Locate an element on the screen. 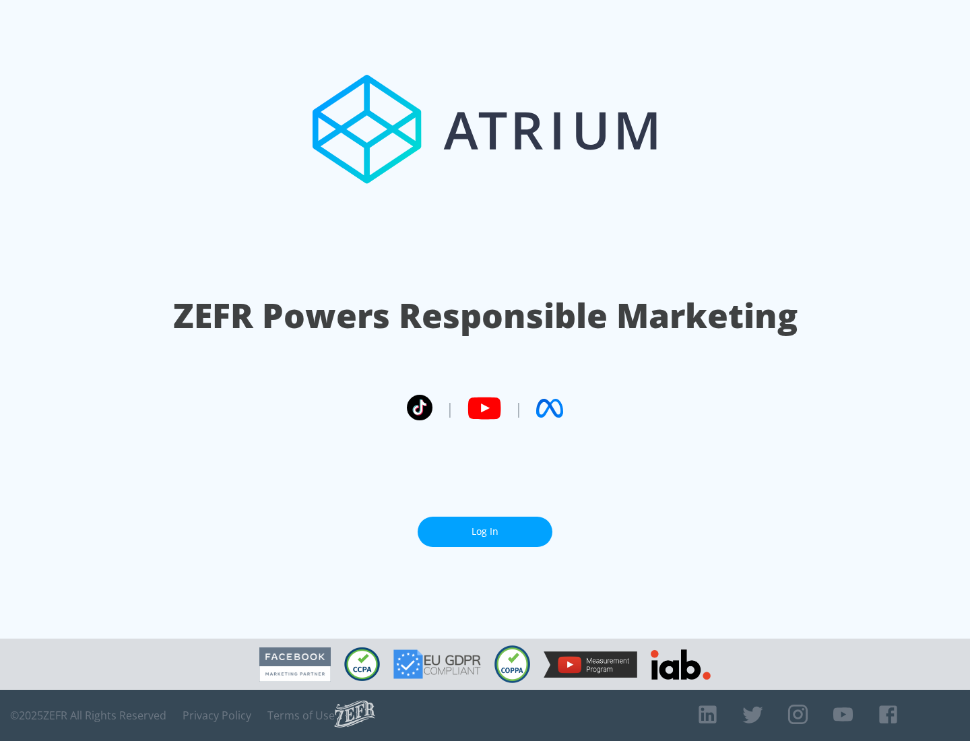  a: Terms of Use is located at coordinates (301, 715).